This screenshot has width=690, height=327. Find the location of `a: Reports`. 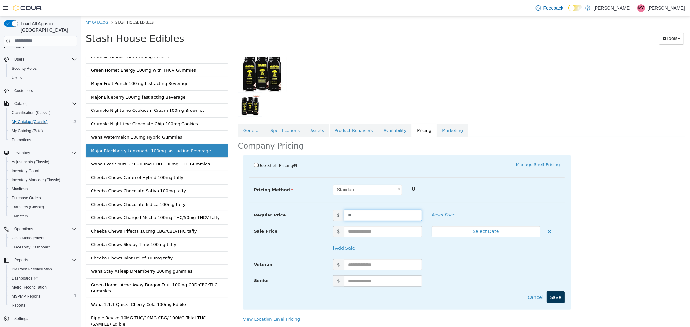

a: Reports is located at coordinates (18, 306).